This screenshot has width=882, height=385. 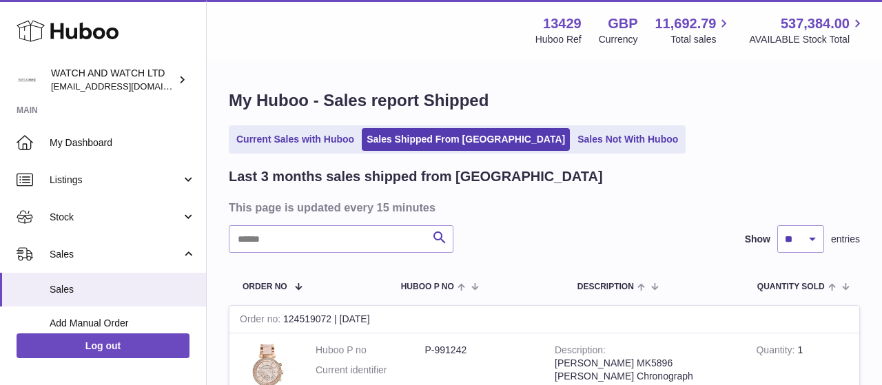 What do you see at coordinates (544, 101) in the screenshot?
I see `h1: My Huboo - Sales report Shipped` at bounding box center [544, 101].